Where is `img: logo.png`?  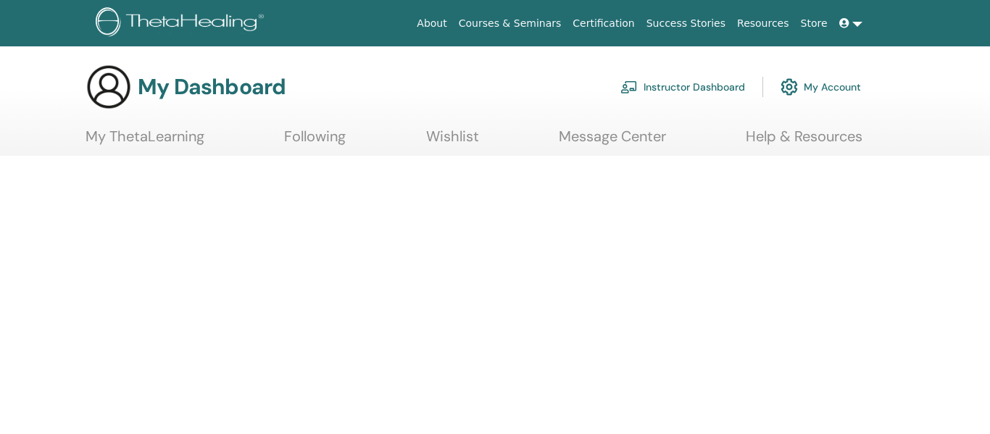 img: logo.png is located at coordinates (182, 23).